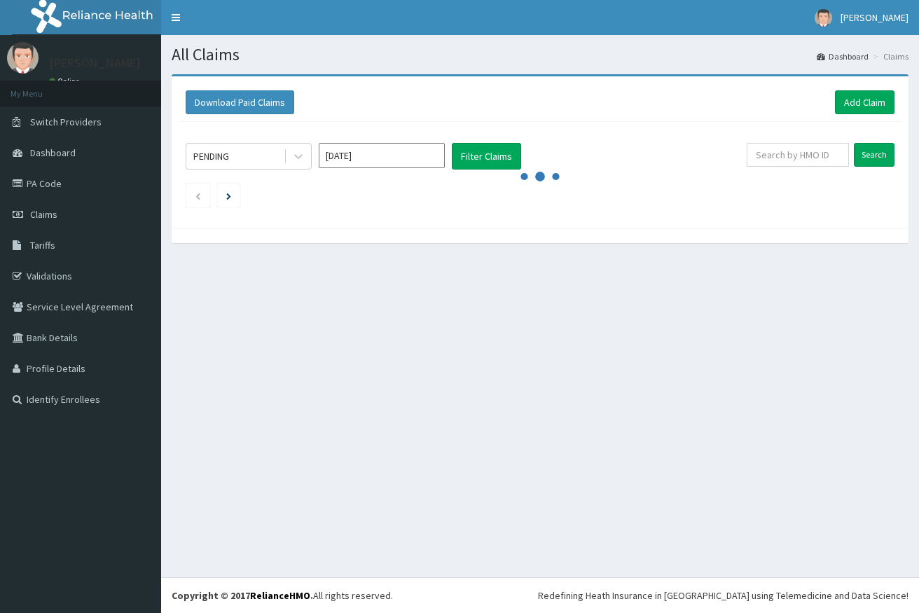  I want to click on button: Download Paid Claims, so click(240, 102).